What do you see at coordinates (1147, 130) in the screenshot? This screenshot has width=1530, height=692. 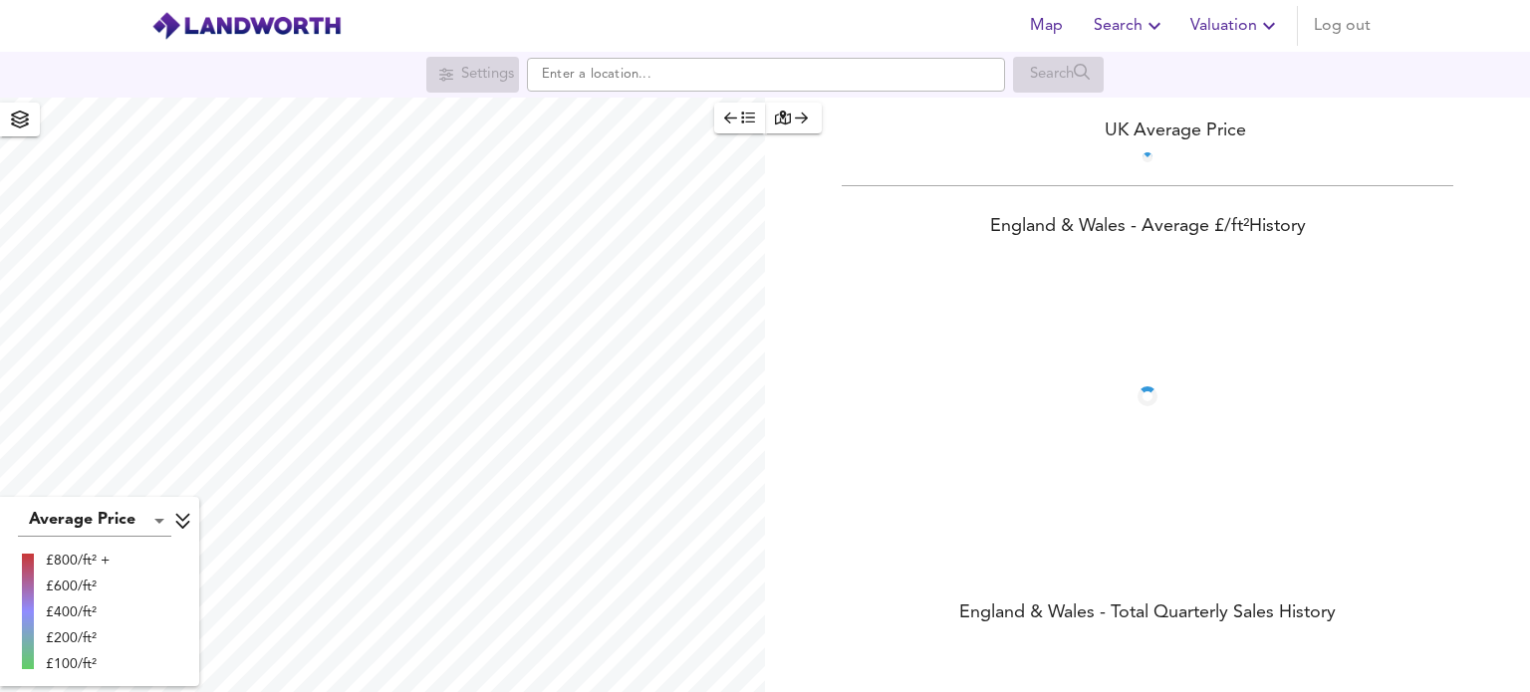 I see `div: UK Average Price` at bounding box center [1147, 130].